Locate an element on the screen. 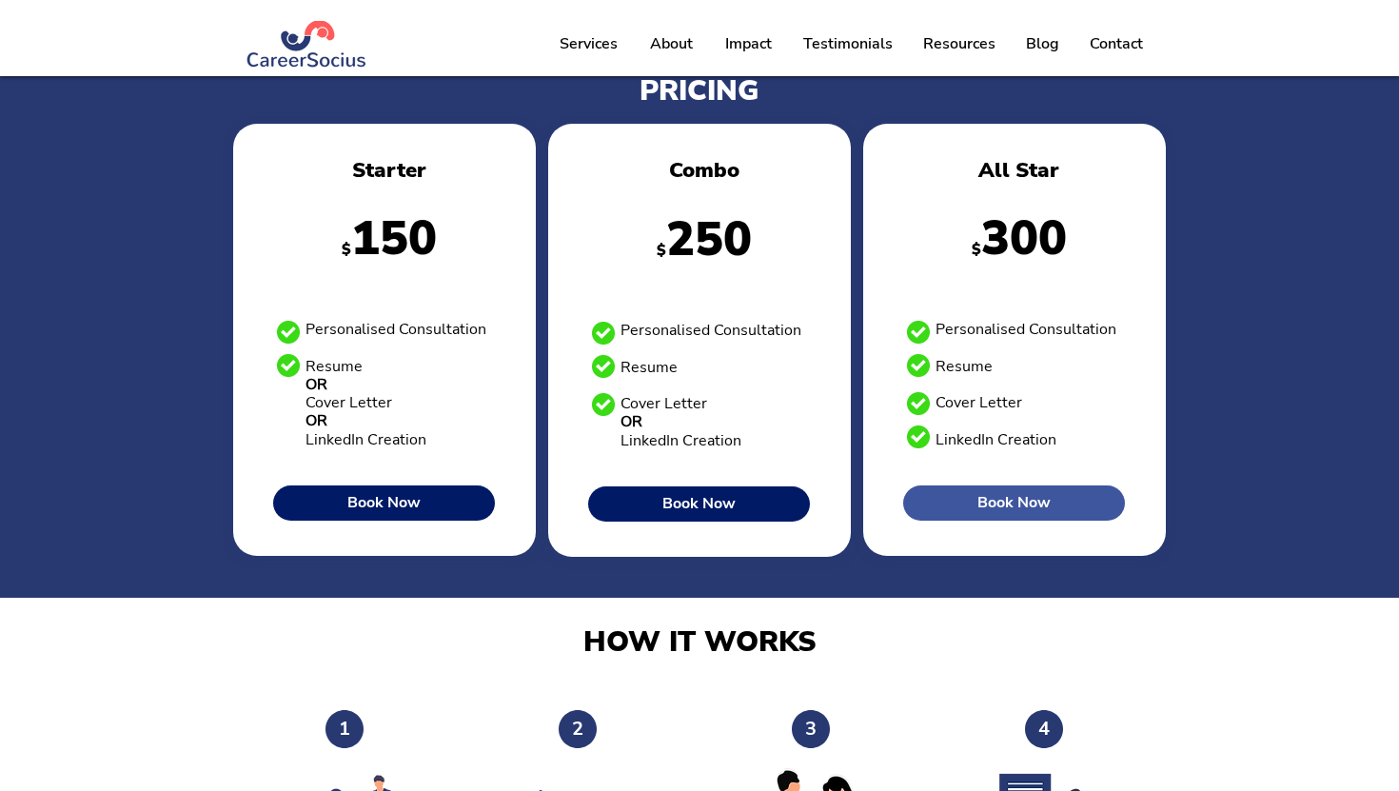  span: PRICING is located at coordinates (698, 90).